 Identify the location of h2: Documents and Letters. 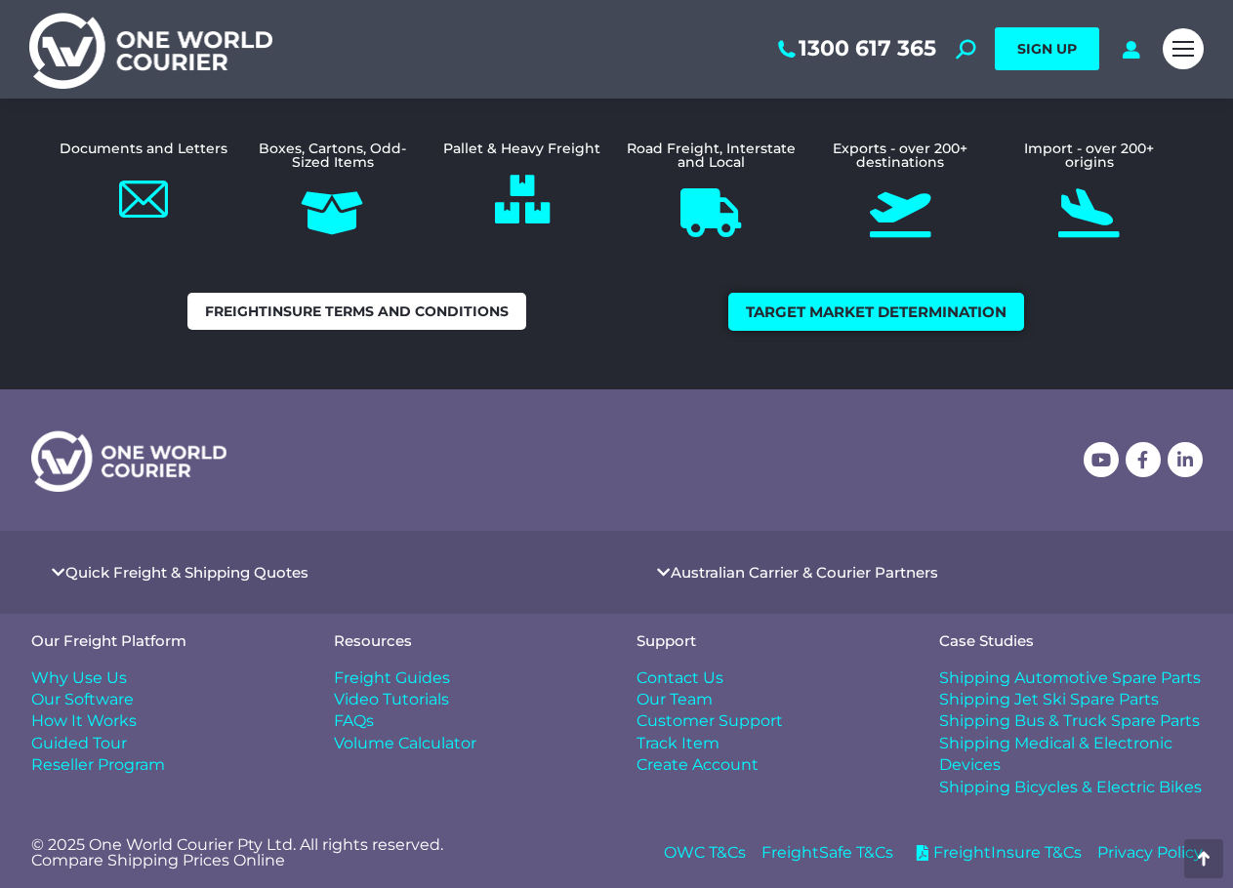
(143, 148).